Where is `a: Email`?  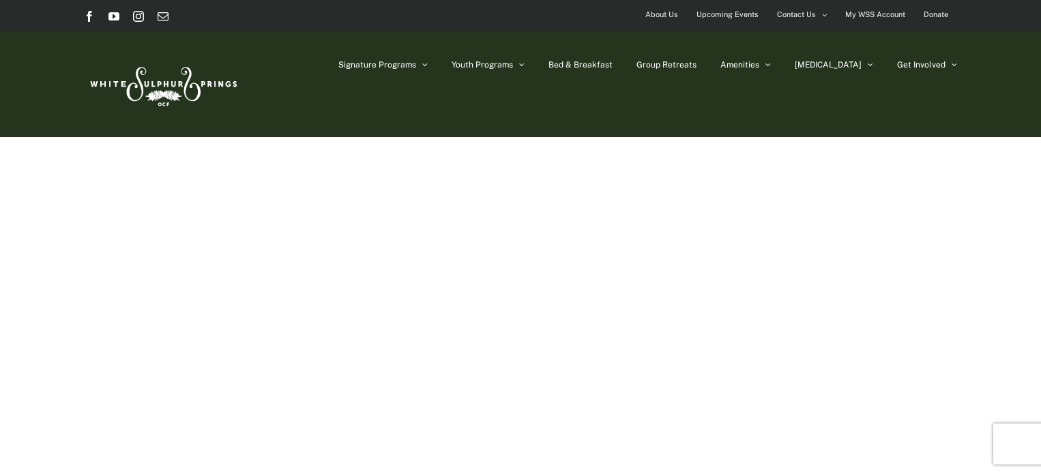
a: Email is located at coordinates (163, 16).